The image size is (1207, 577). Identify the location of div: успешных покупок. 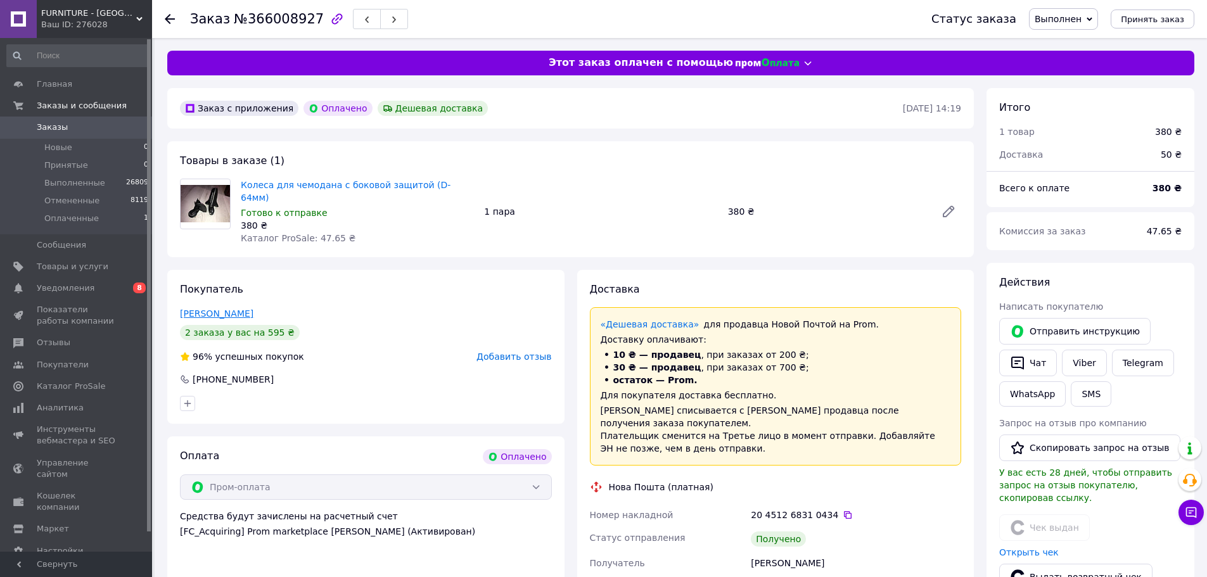
(242, 357).